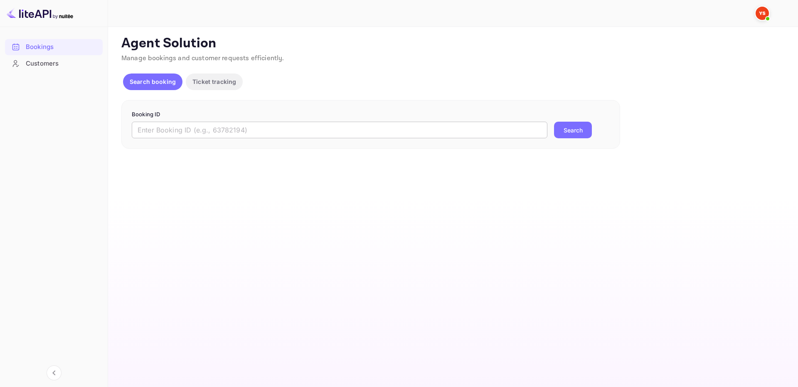 Image resolution: width=798 pixels, height=387 pixels. What do you see at coordinates (339, 130) in the screenshot?
I see `input: Enter Booking ID (e.g., 63782194)` at bounding box center [339, 130].